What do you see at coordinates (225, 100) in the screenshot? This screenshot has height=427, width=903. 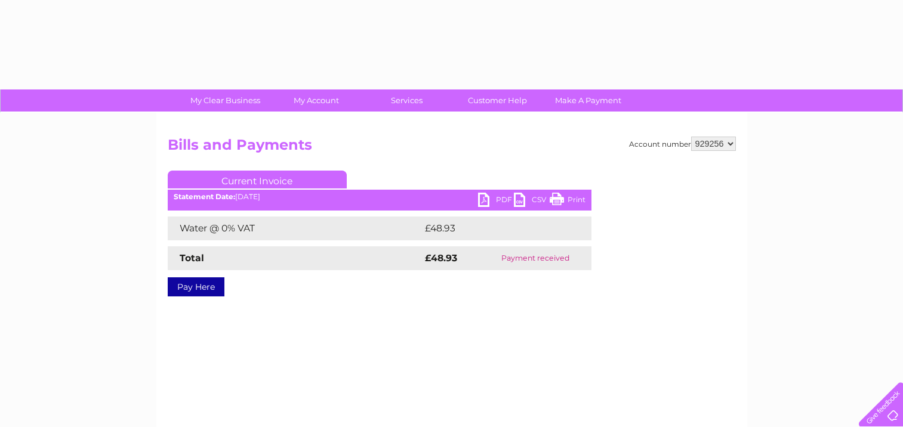 I see `a: My Clear Business` at bounding box center [225, 100].